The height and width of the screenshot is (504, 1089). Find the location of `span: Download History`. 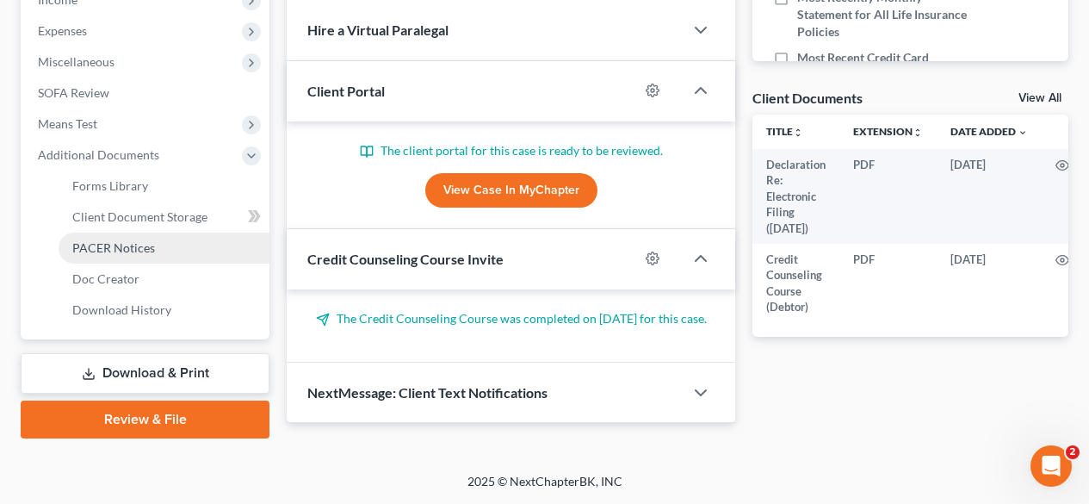

span: Download History is located at coordinates (121, 309).